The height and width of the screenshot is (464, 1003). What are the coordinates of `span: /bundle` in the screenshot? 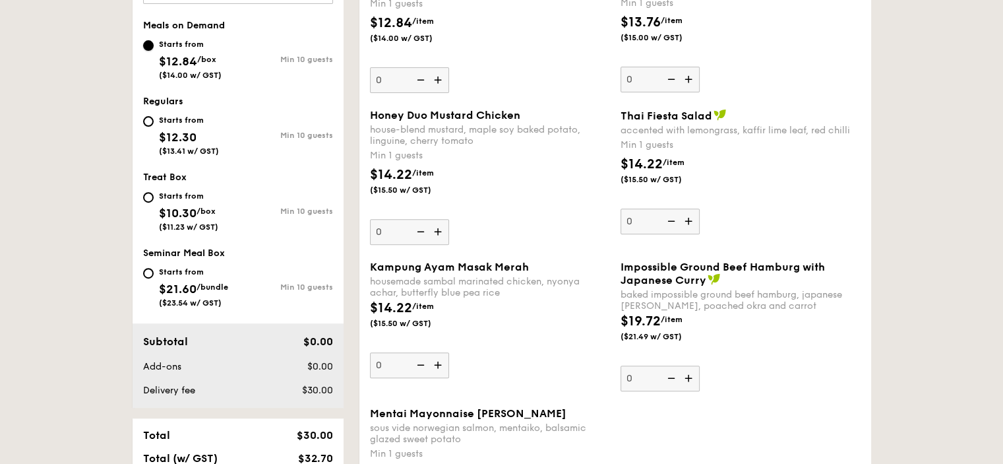 It's located at (212, 287).